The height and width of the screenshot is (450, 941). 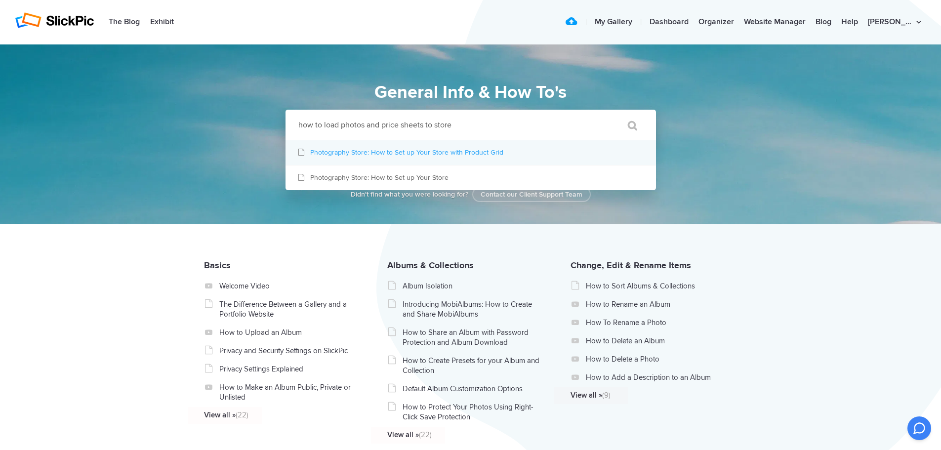 I want to click on p: Didn't find what you were looking for?, so click(x=471, y=195).